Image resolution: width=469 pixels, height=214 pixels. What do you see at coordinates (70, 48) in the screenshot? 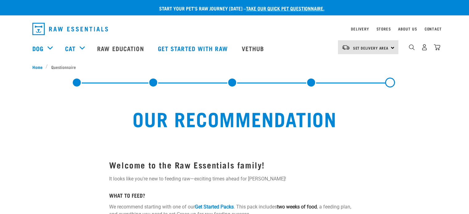
I see `a: Cat` at bounding box center [70, 48].